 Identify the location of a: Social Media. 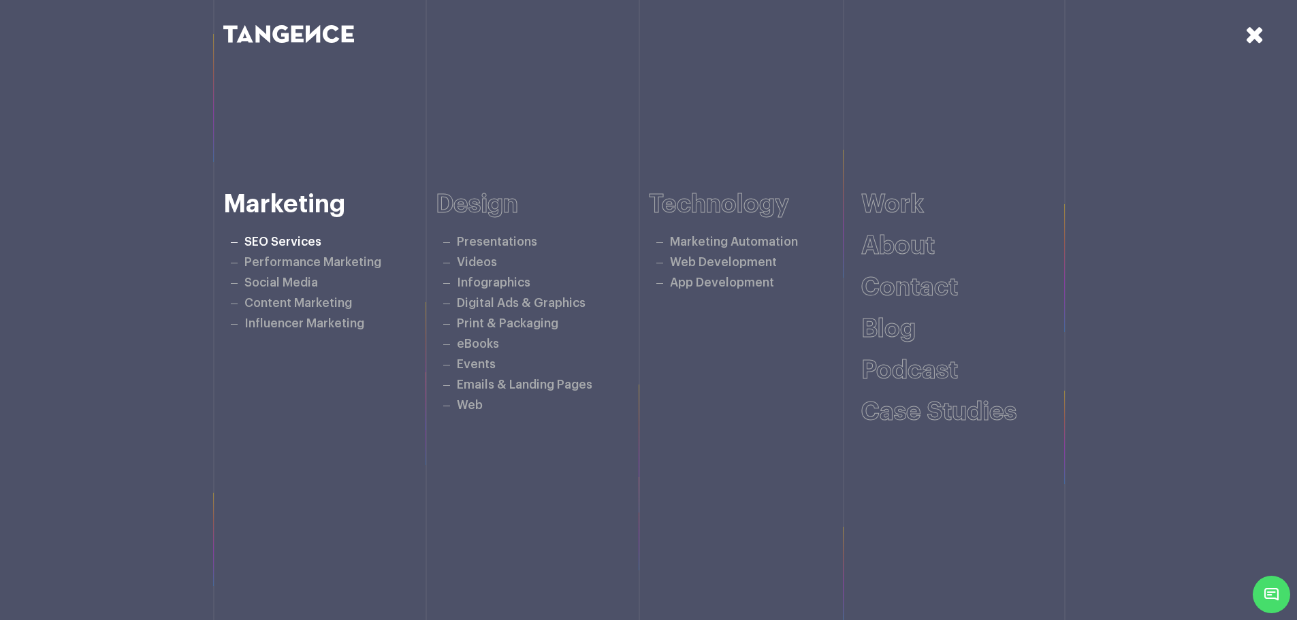
(281, 283).